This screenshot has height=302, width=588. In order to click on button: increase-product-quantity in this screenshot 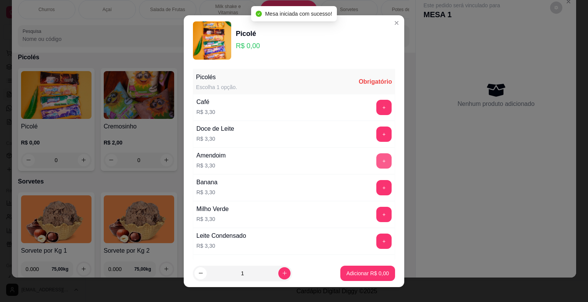, I will do `click(284, 274)`.